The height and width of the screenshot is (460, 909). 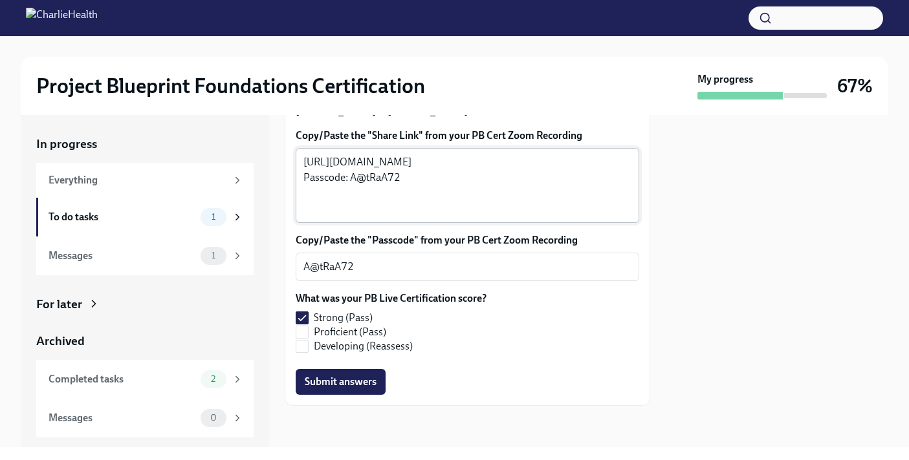 I want to click on label: Copy/Paste the "Passcode" from your PB Cert Zoom Recording, so click(x=467, y=241).